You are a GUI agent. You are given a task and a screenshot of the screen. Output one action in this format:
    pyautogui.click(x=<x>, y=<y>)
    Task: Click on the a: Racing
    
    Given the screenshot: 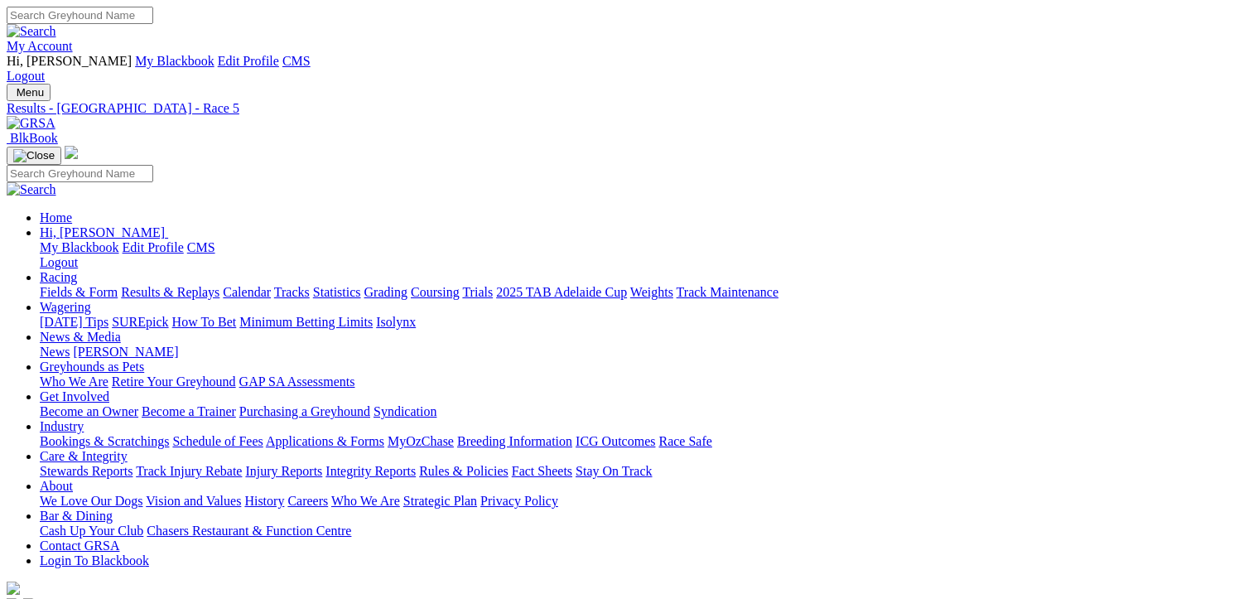 What is the action you would take?
    pyautogui.click(x=58, y=277)
    